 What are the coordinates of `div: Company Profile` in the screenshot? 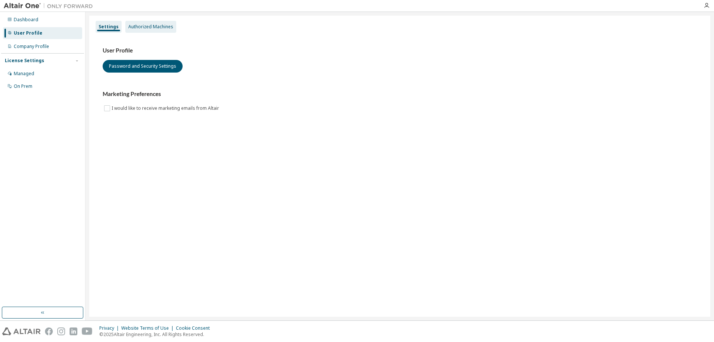 It's located at (31, 46).